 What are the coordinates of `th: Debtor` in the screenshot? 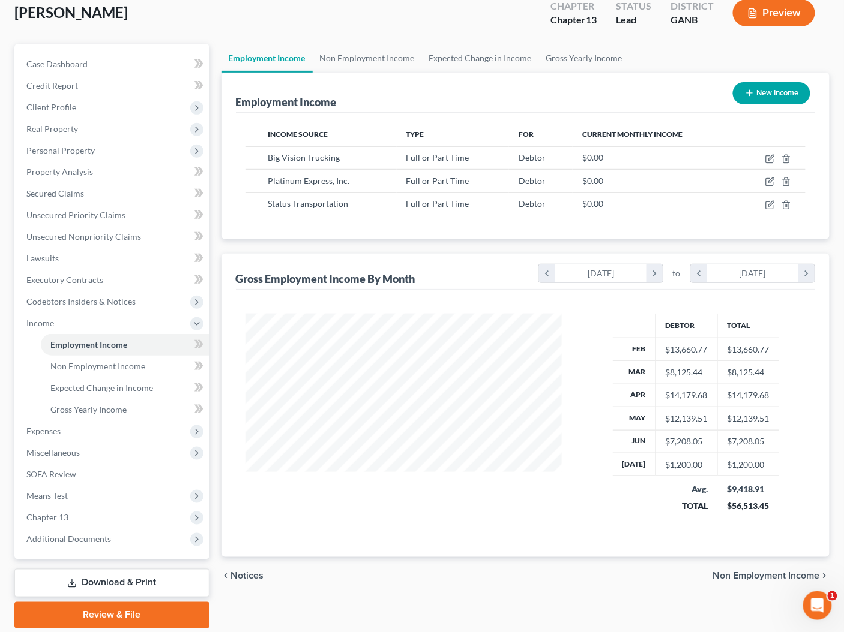 It's located at (686, 326).